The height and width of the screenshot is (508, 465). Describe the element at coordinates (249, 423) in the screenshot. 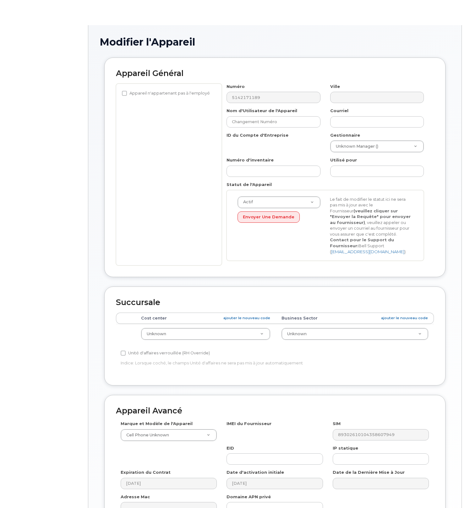

I see `label: IMEI du Fournisseur` at that location.